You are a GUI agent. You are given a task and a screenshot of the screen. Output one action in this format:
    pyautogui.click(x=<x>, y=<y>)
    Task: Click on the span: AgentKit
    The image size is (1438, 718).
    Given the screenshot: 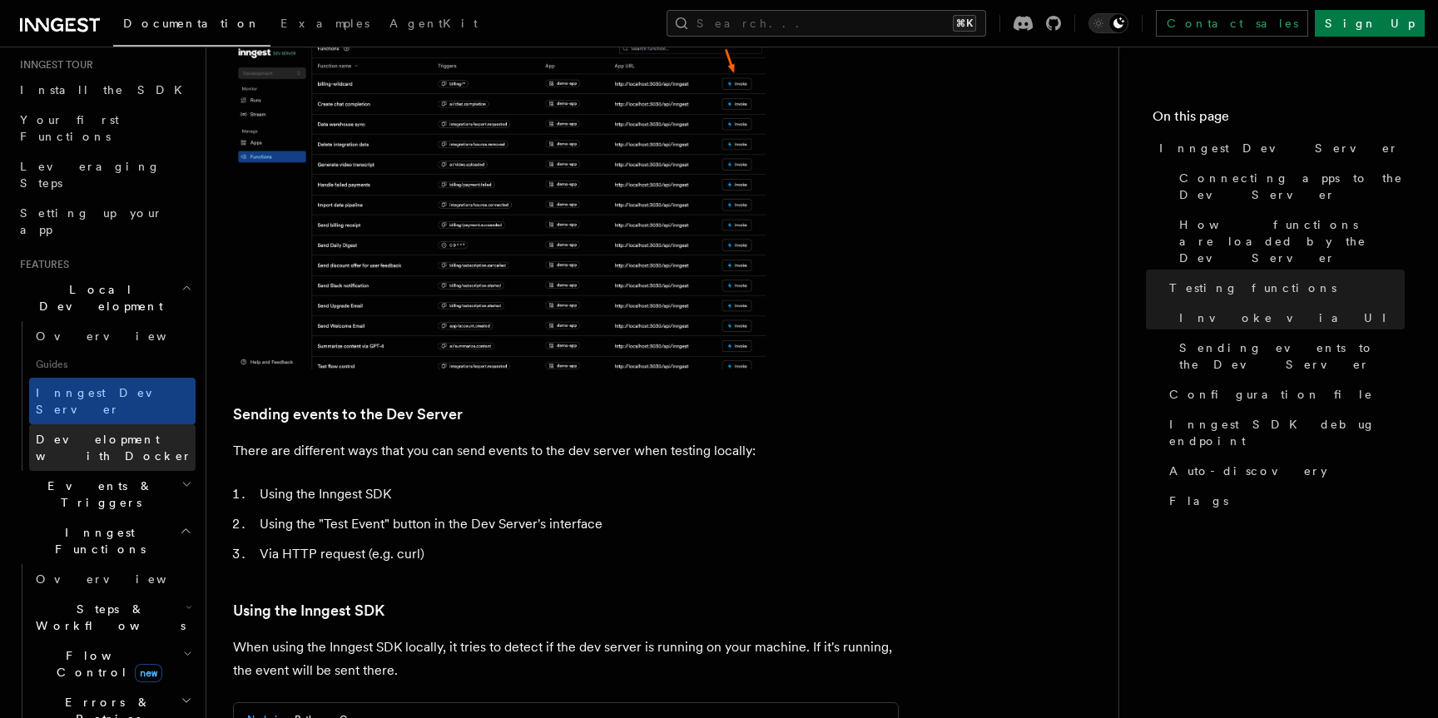 What is the action you would take?
    pyautogui.click(x=433, y=23)
    